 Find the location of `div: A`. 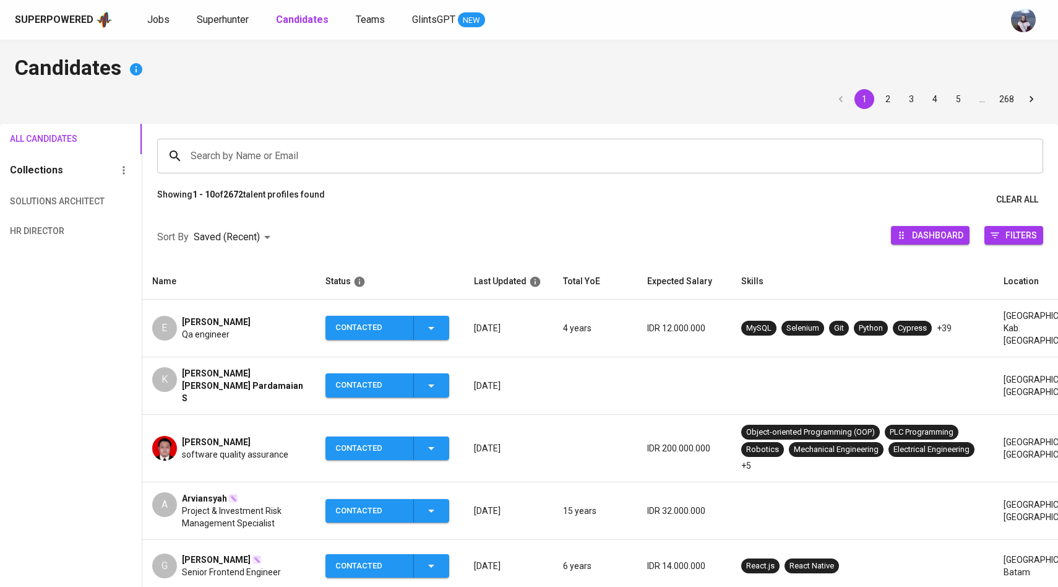

div: A is located at coordinates (165, 504).